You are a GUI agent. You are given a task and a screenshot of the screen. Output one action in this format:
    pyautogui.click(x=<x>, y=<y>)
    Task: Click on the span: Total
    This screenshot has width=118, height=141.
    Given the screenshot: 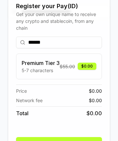 What is the action you would take?
    pyautogui.click(x=22, y=113)
    